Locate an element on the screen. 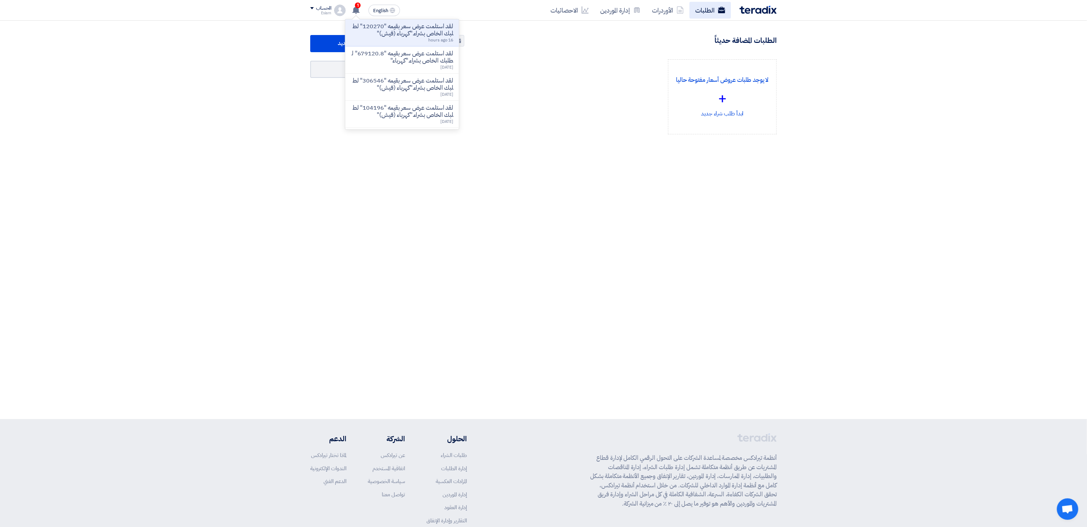 The image size is (1087, 527). a: طلبات الشراء is located at coordinates (454, 455).